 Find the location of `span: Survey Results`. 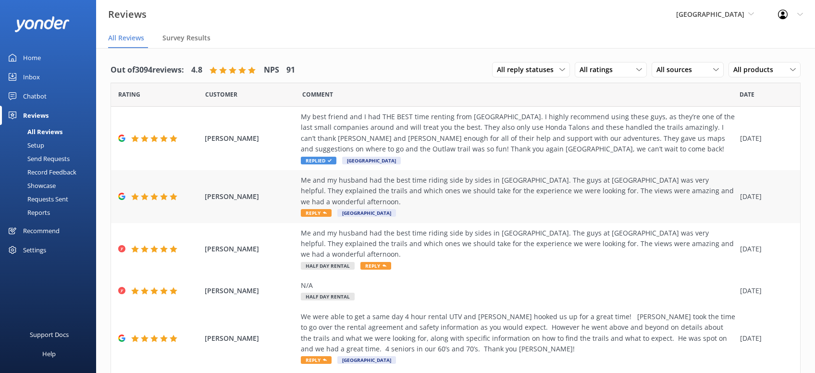

span: Survey Results is located at coordinates (186, 38).